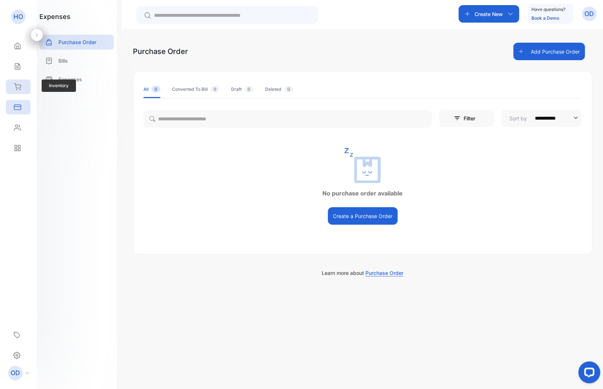  Describe the element at coordinates (152, 89) in the screenshot. I see `div: All` at that location.